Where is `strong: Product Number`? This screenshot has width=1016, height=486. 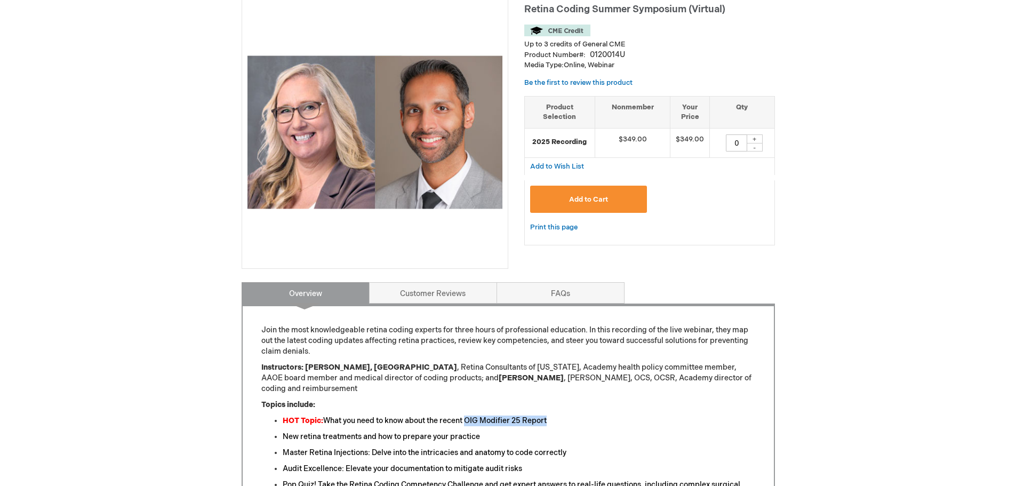
strong: Product Number is located at coordinates (555, 55).